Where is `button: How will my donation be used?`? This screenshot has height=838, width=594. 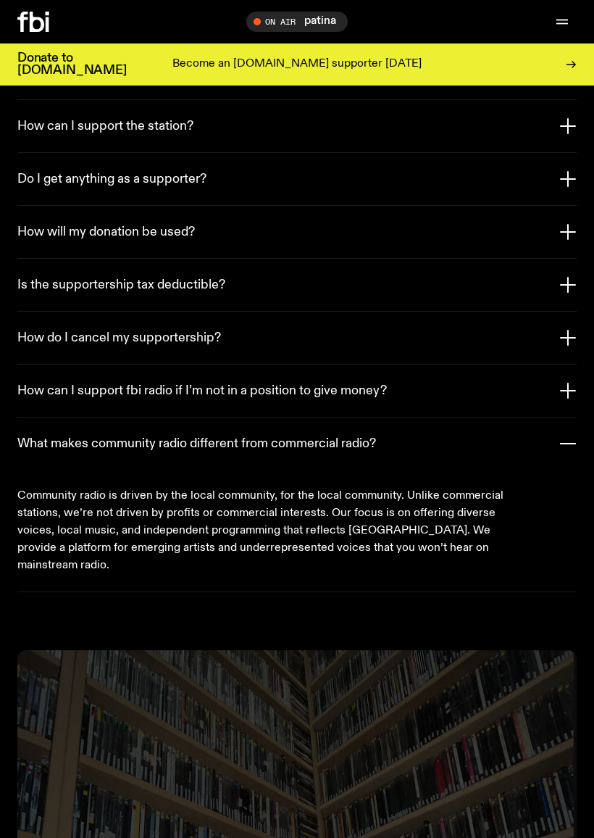
button: How will my donation be used? is located at coordinates (297, 232).